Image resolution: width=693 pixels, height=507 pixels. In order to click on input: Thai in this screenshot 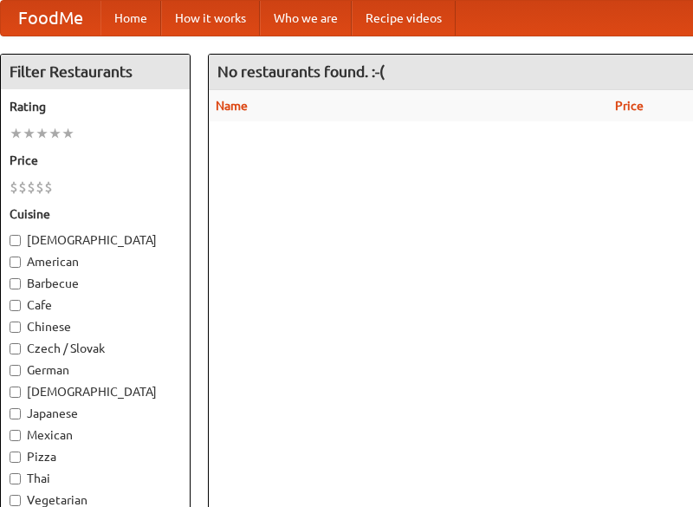, I will do `click(15, 478)`.